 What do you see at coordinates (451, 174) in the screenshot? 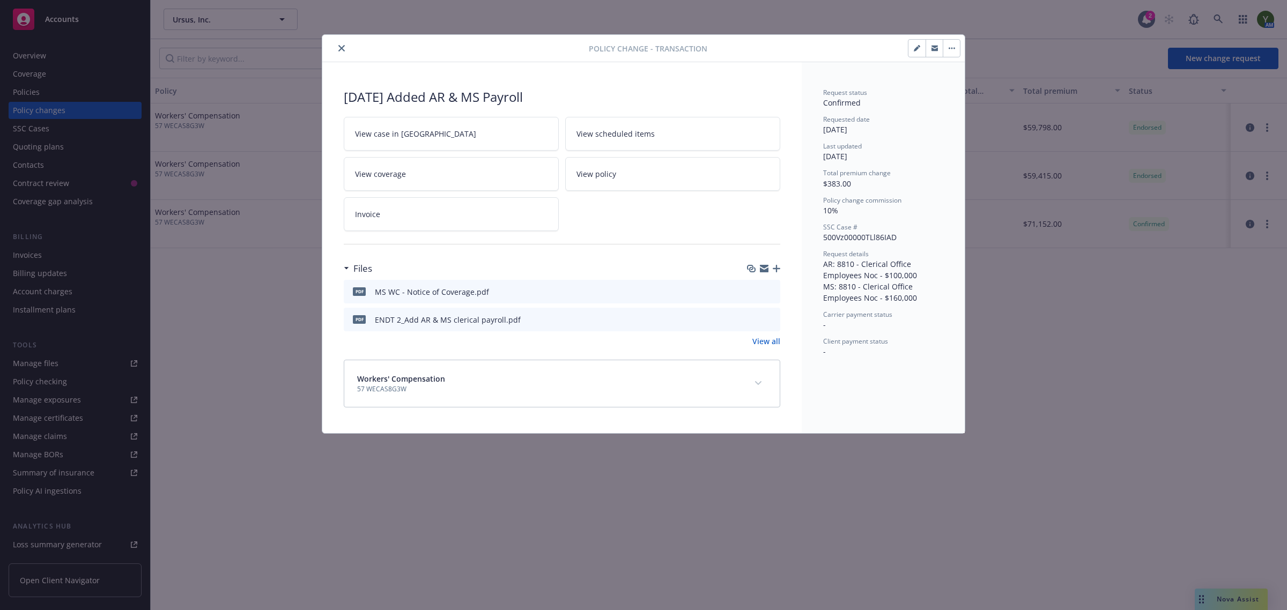
I see `a: View coverage` at bounding box center [451, 174].